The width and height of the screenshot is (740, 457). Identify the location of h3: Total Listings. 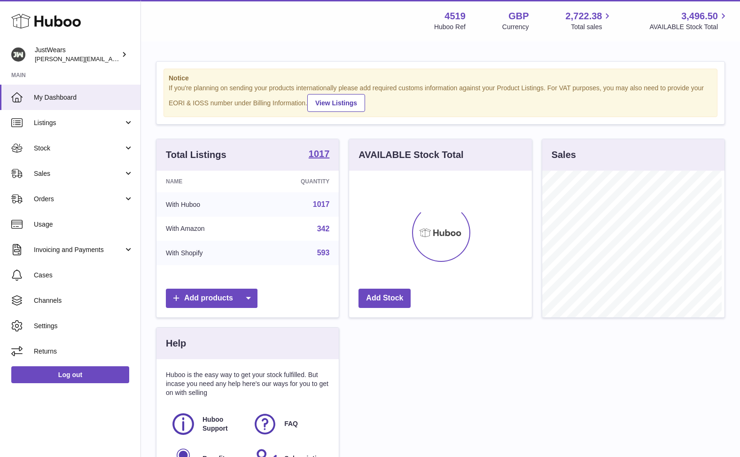
(196, 155).